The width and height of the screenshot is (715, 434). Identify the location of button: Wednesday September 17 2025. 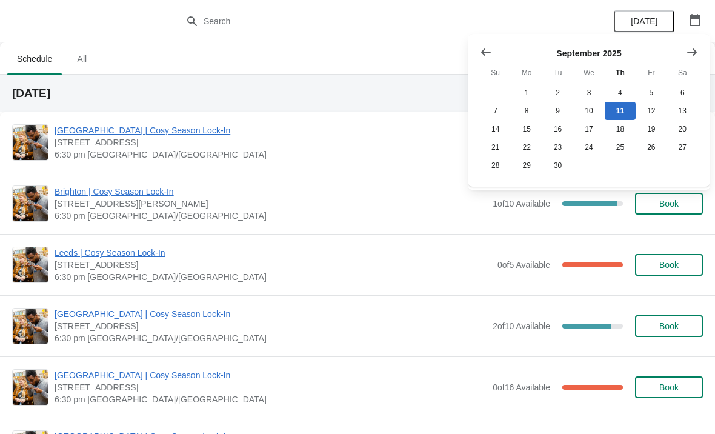
(588, 129).